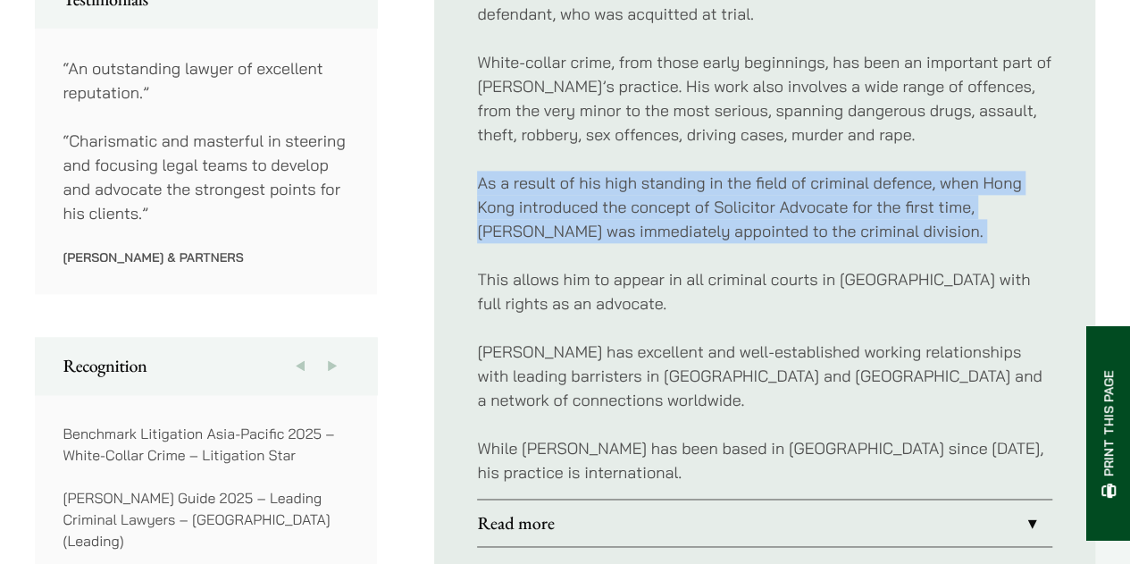 The image size is (1130, 564). What do you see at coordinates (206, 80) in the screenshot?
I see `p: “An outstanding lawyer of excellent reputation.”` at bounding box center [206, 80].